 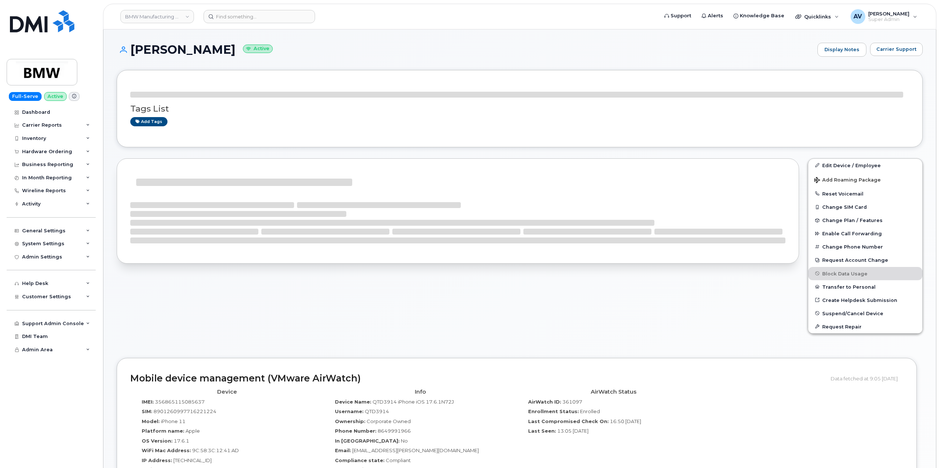 I want to click on span: QTD3914 iPhone iOS 17.6.1N72J, so click(x=413, y=401).